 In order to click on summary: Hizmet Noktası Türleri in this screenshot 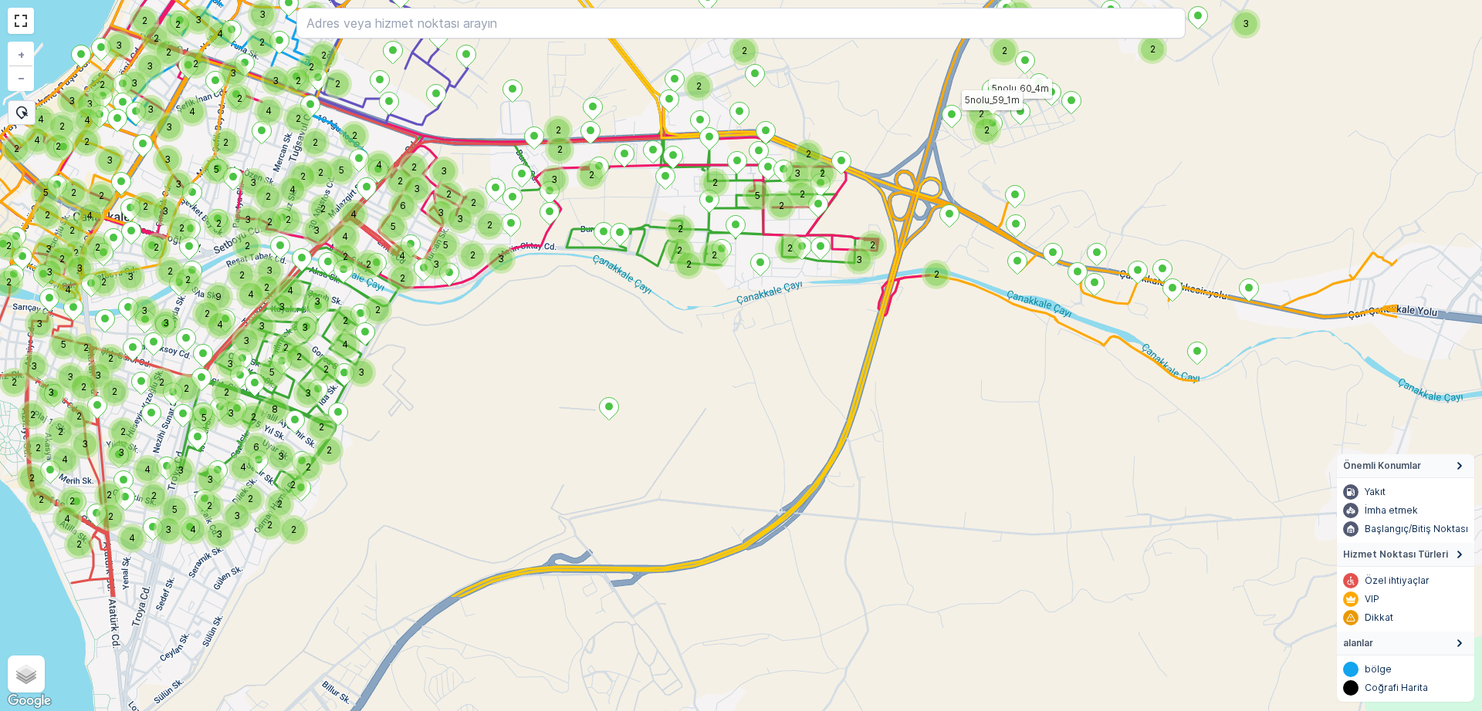, I will do `click(1405, 555)`.